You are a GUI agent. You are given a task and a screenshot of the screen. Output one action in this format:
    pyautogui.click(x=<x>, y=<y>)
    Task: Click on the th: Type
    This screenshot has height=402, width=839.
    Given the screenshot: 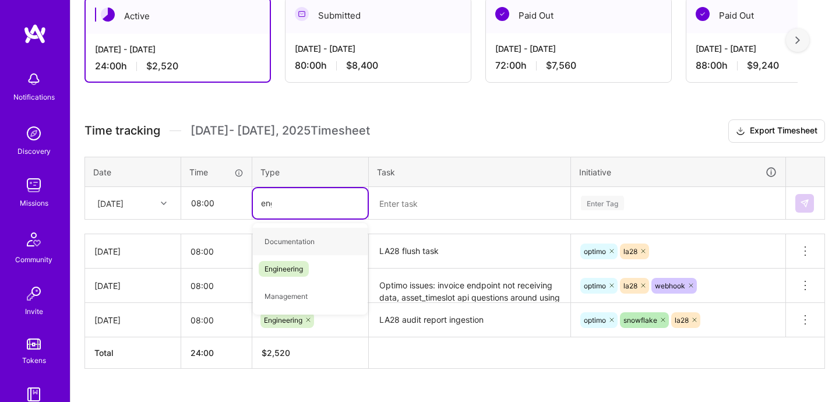 What is the action you would take?
    pyautogui.click(x=310, y=172)
    